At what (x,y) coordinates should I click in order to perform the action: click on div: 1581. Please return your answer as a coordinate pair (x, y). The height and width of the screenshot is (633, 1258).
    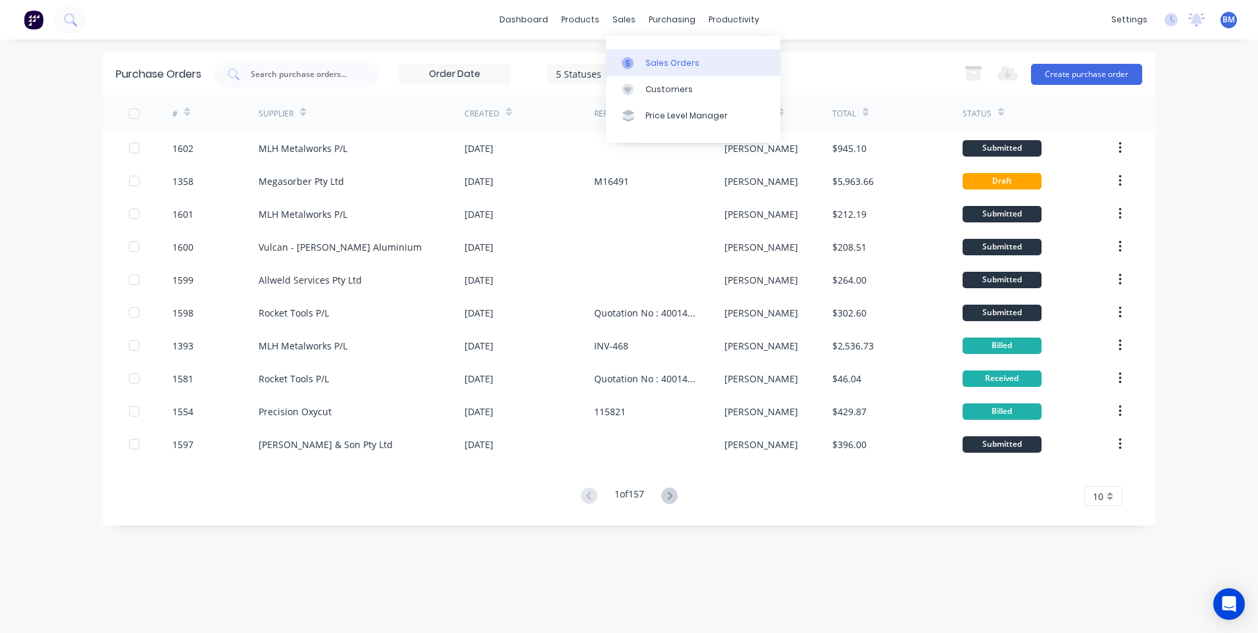
    Looking at the image, I should click on (183, 378).